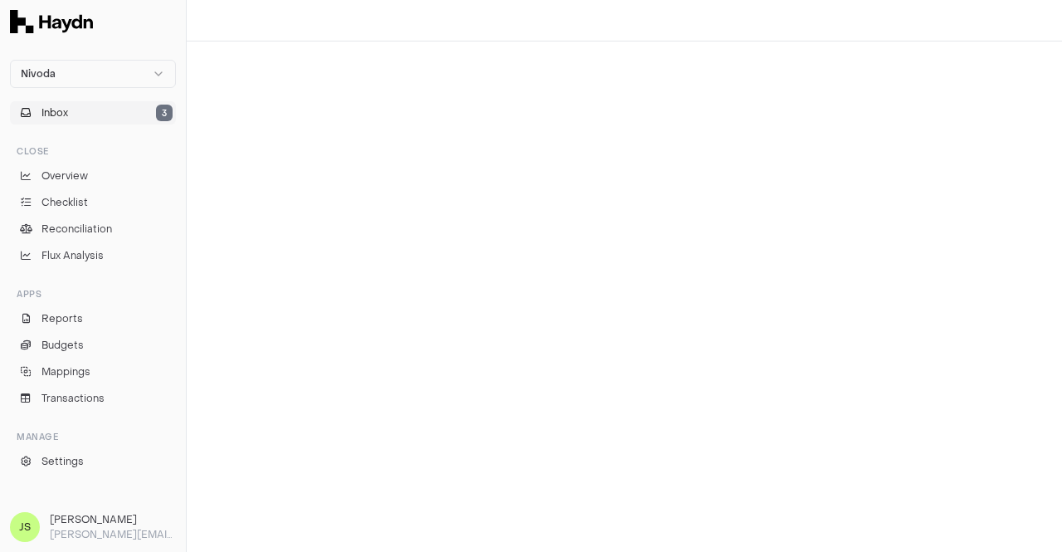  What do you see at coordinates (25, 527) in the screenshot?
I see `span: JS` at bounding box center [25, 527].